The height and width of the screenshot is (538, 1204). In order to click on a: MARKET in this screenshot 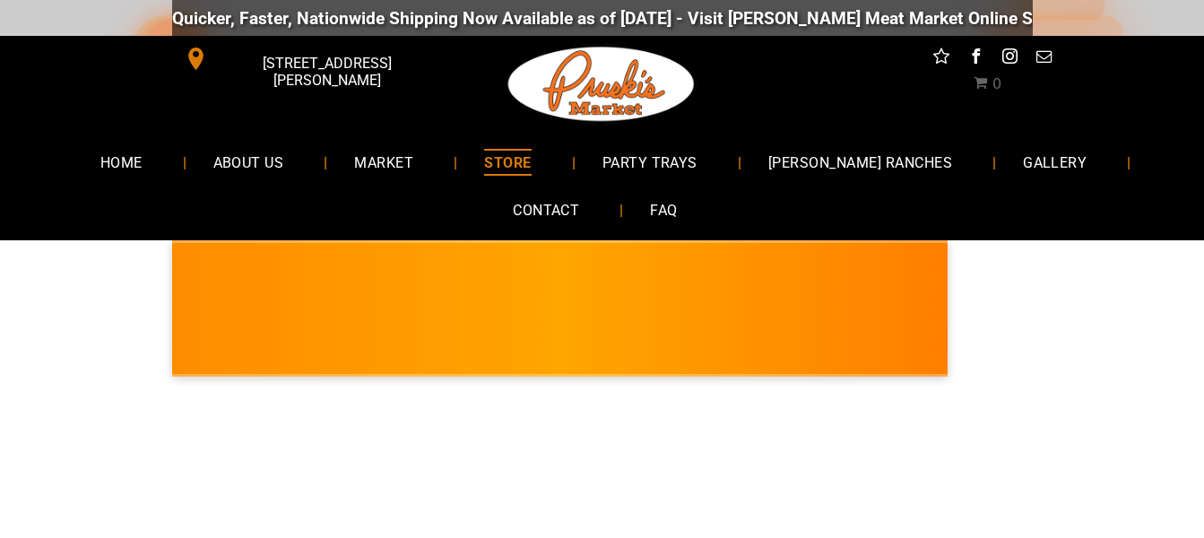, I will do `click(384, 161)`.